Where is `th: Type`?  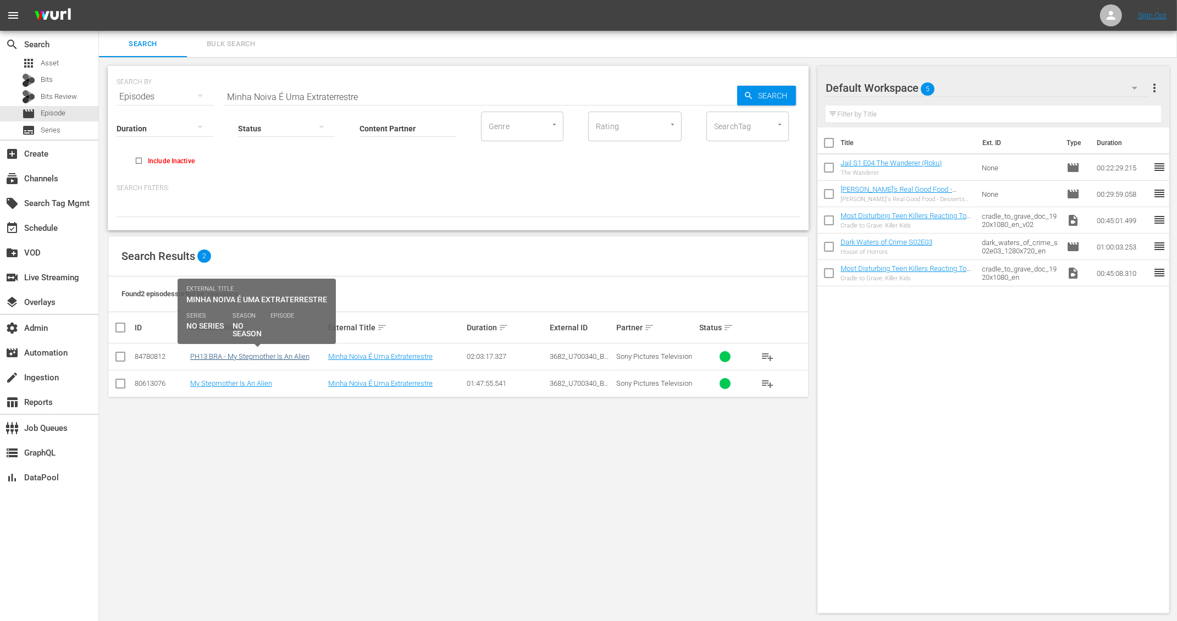
th: Type is located at coordinates (1075, 143).